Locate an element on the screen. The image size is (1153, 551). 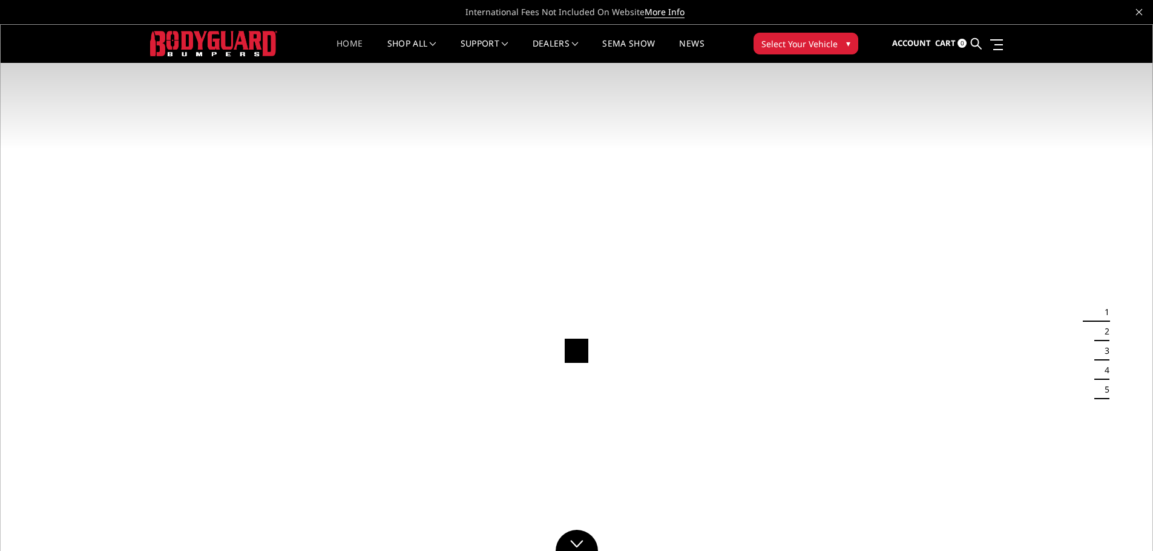
span: Account is located at coordinates (911, 43).